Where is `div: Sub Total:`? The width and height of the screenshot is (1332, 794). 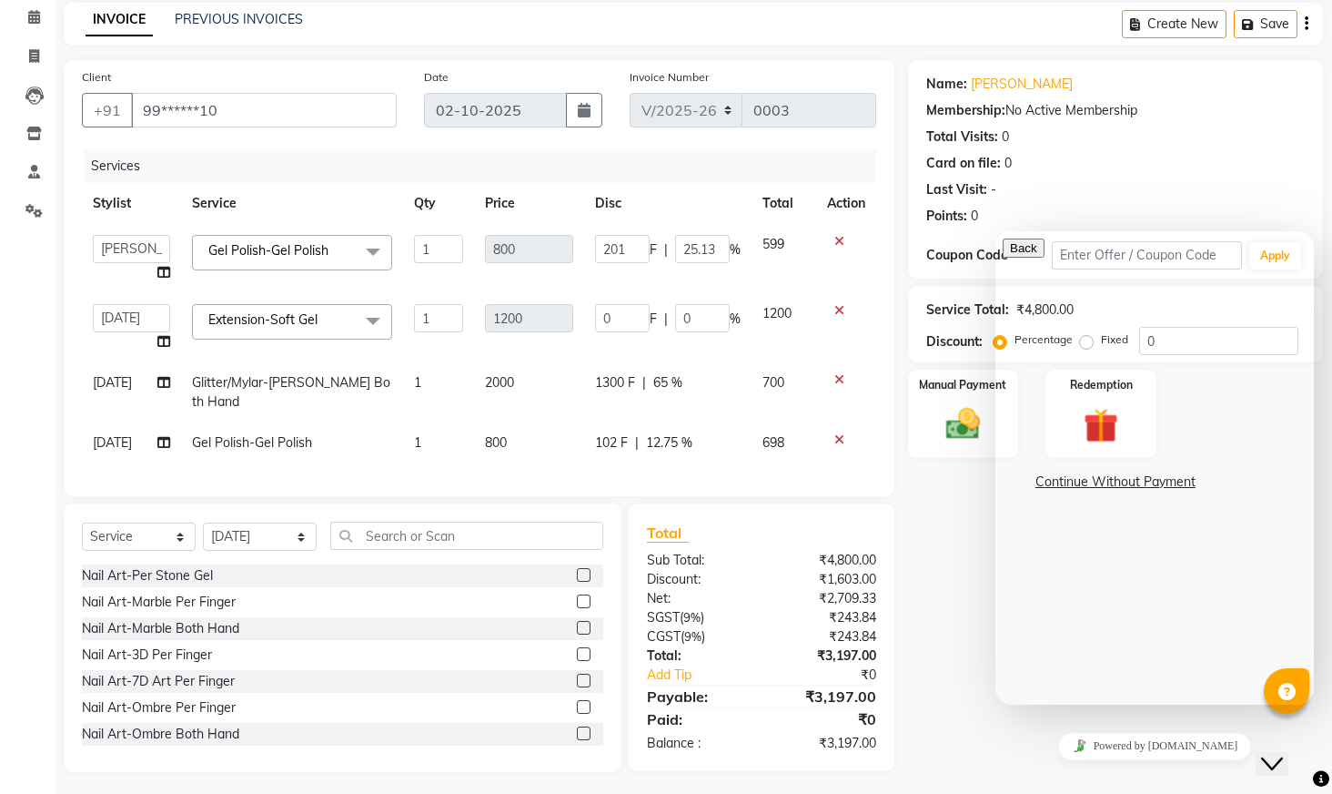 div: Sub Total: is located at coordinates (697, 560).